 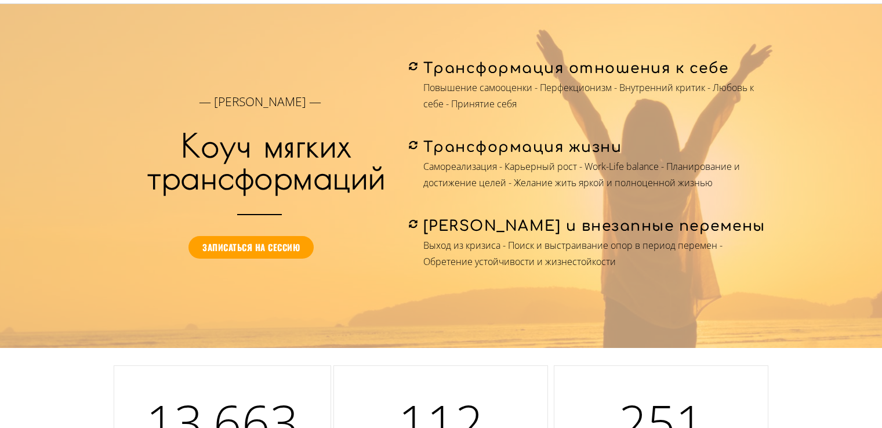 What do you see at coordinates (598, 254) in the screenshot?
I see `p: Выход из кризиса - Поиск и выстраивание опор в период перемен - Обретение устойчивости и жизнесто...` at bounding box center [598, 254].